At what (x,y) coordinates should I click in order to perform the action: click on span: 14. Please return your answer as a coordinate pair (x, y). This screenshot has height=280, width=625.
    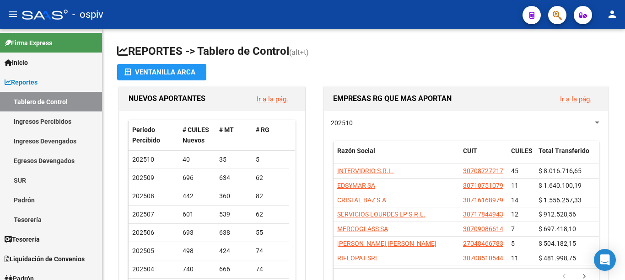
    Looking at the image, I should click on (515, 200).